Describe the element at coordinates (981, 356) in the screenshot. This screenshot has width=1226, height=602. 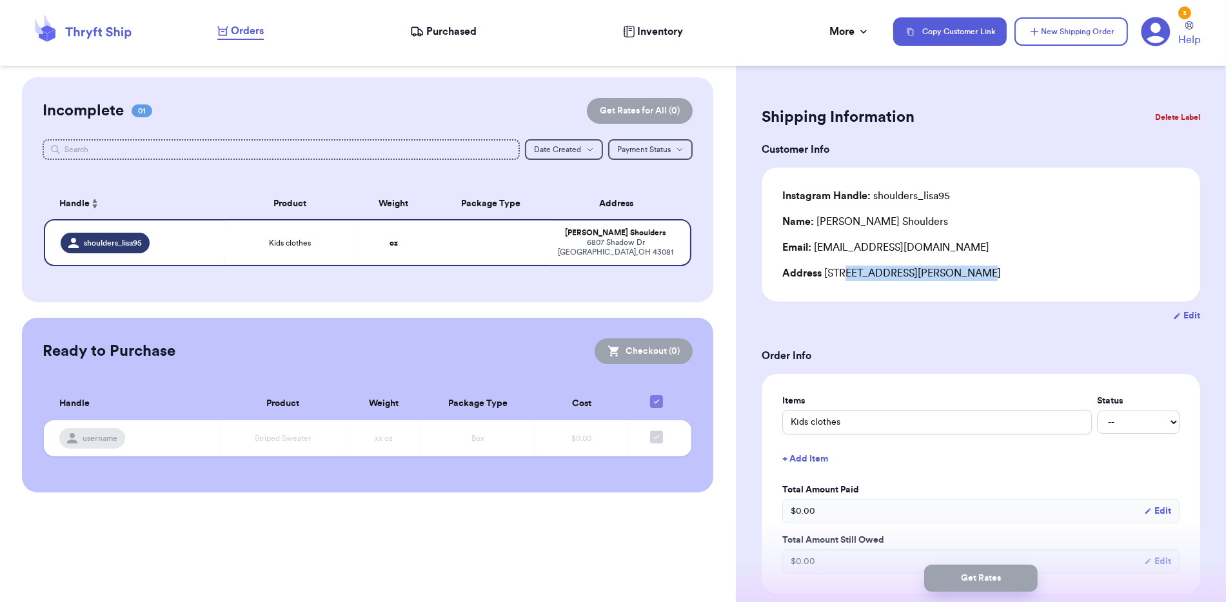
I see `h3: Order Info` at that location.